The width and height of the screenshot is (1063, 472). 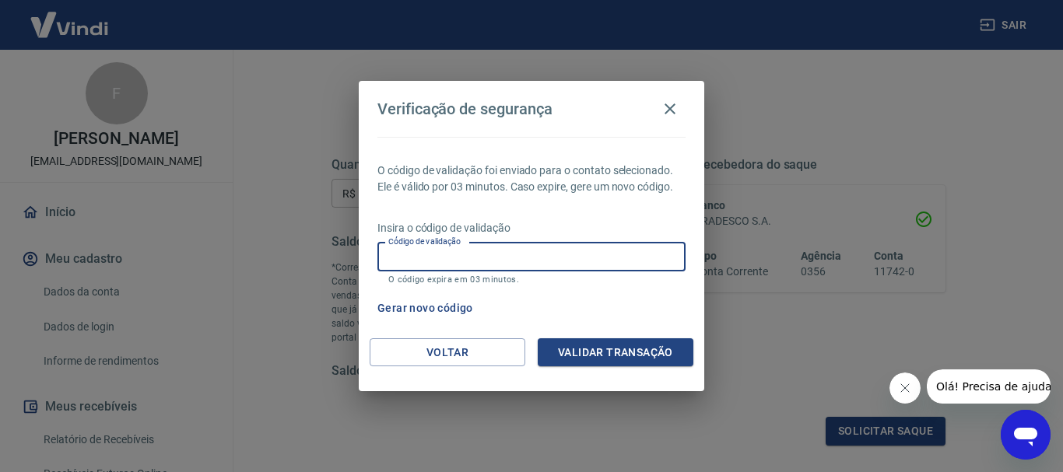 What do you see at coordinates (70, 17) in the screenshot?
I see `span: Olá! Precisa de ajuda?` at bounding box center [70, 17].